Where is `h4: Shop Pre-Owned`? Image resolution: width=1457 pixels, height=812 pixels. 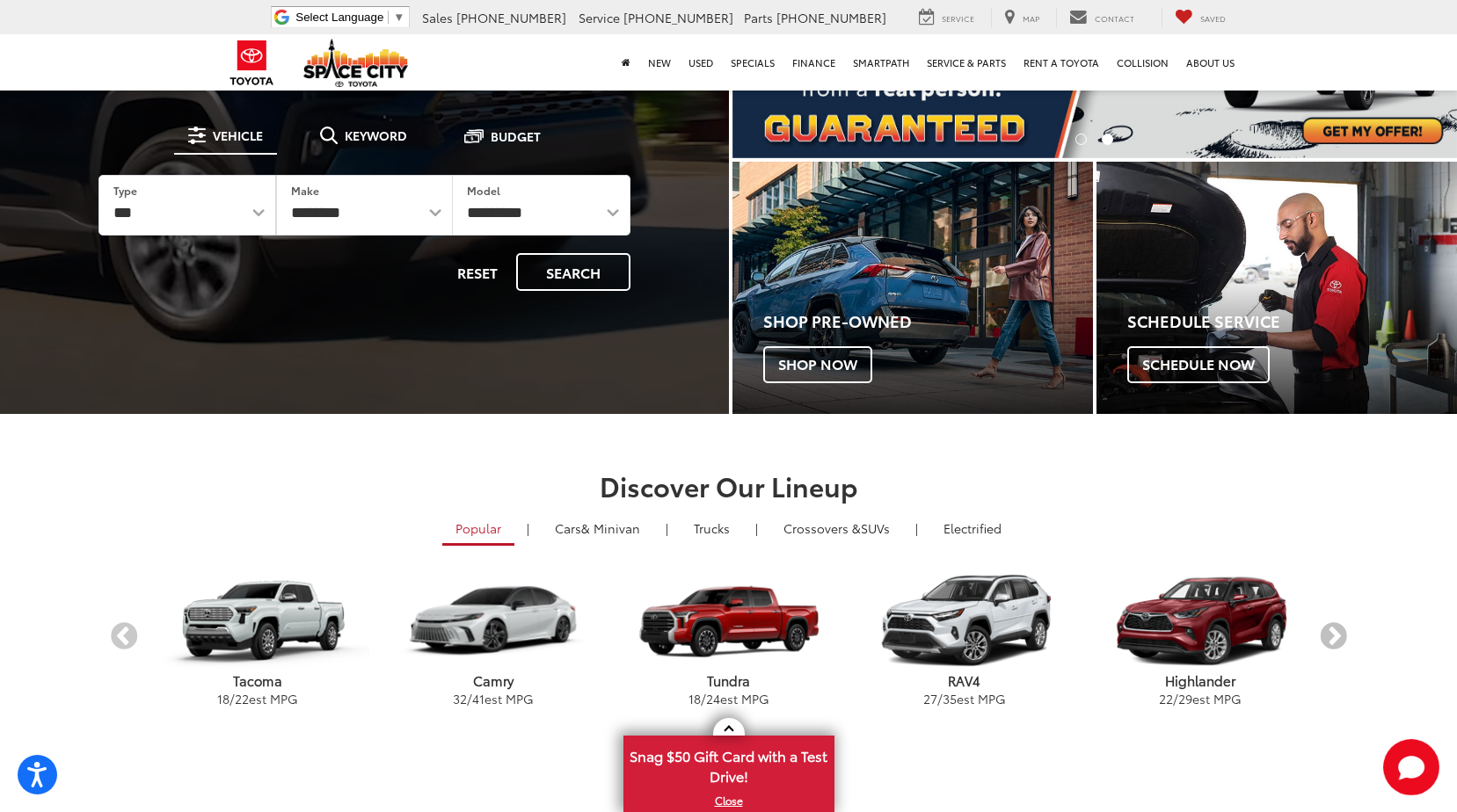
h4: Shop Pre-Owned is located at coordinates (928, 322).